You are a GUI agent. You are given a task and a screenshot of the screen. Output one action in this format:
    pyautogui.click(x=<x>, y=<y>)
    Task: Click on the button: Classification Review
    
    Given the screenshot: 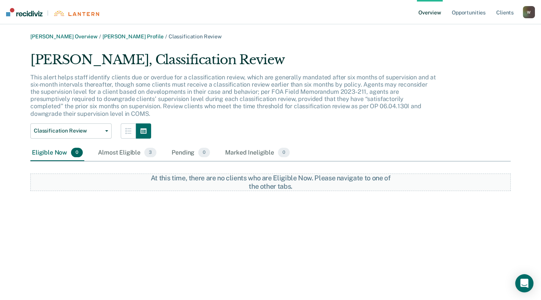 What is the action you would take?
    pyautogui.click(x=71, y=131)
    